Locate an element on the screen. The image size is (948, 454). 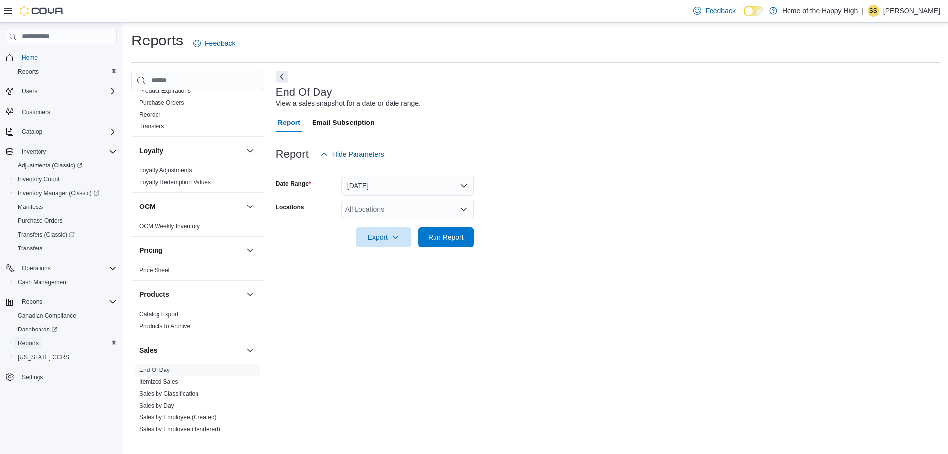
button: Manifests is located at coordinates (65, 207).